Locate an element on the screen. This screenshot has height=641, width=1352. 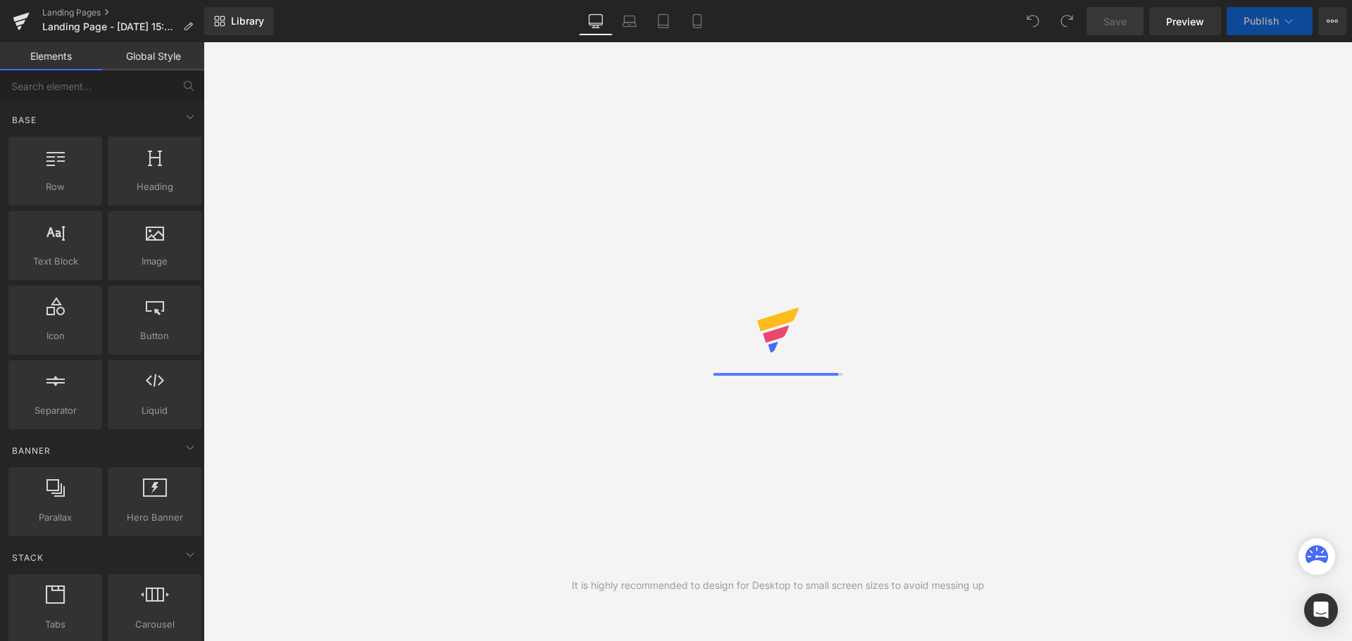
span: Carousel is located at coordinates (154, 624).